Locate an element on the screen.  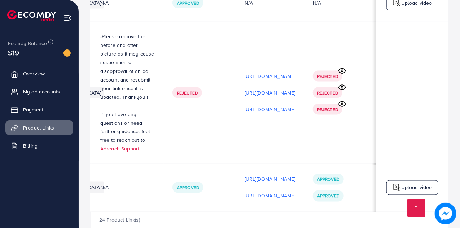
span: Billing is located at coordinates (30, 146).